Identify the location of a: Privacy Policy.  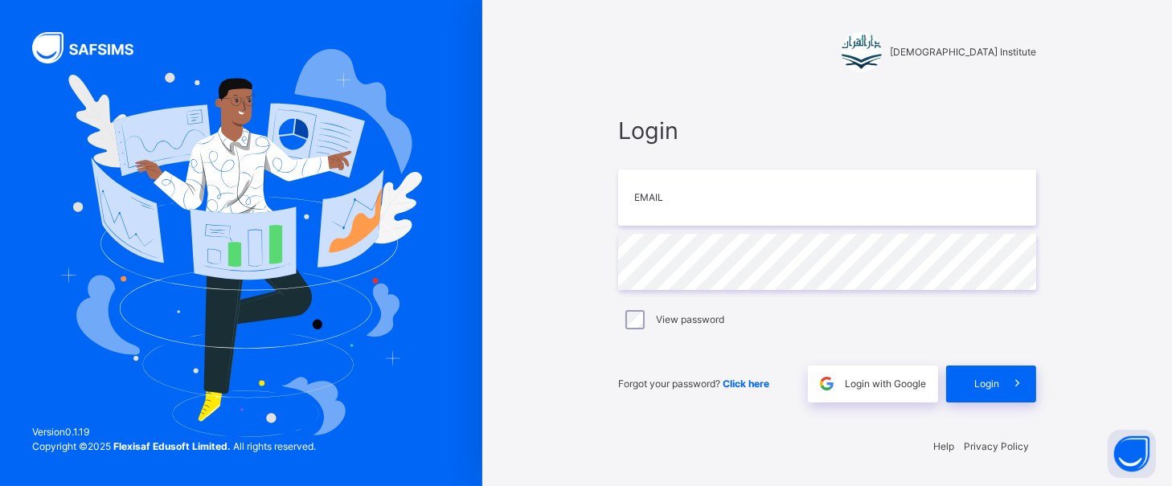
(996, 446).